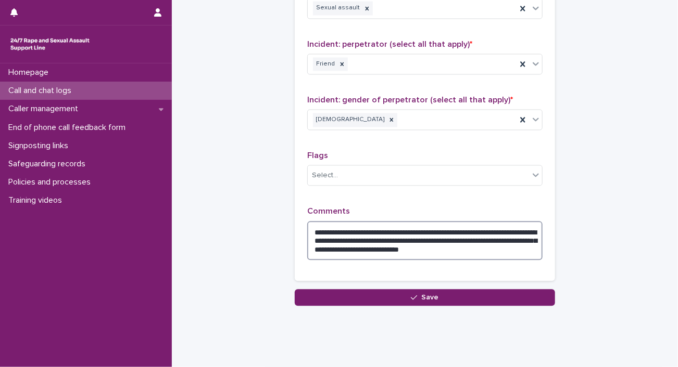 This screenshot has width=678, height=367. I want to click on p: Homepage, so click(30, 72).